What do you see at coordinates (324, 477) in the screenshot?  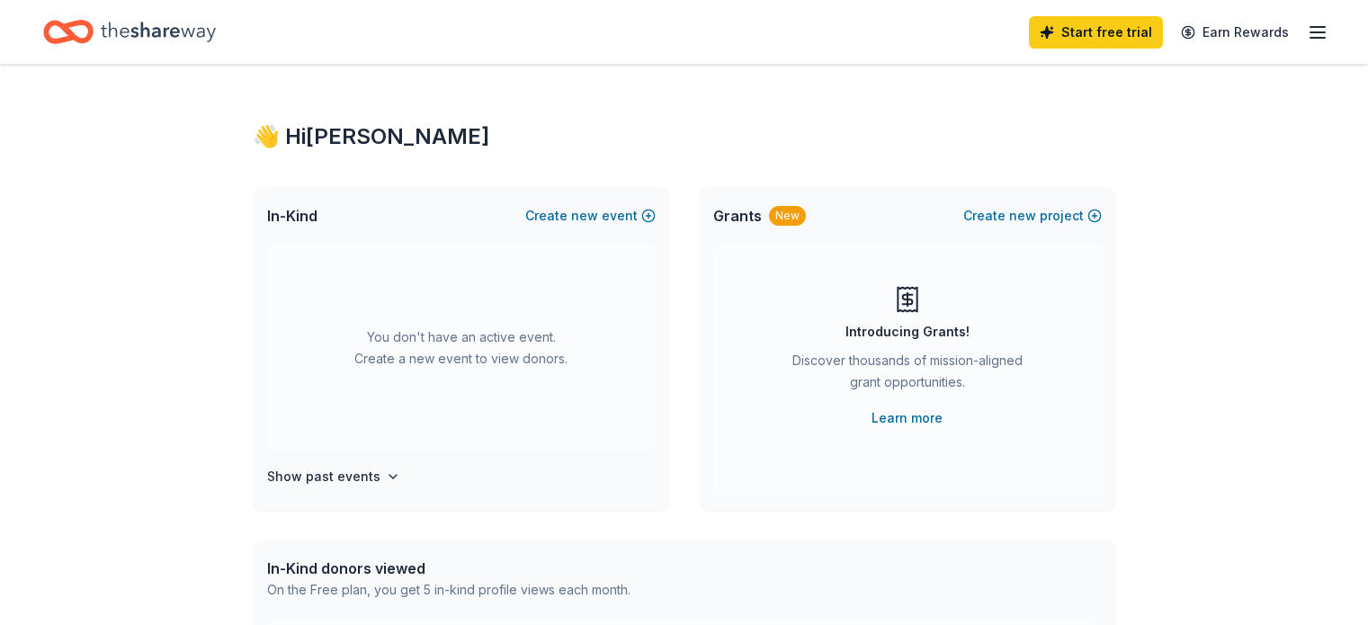 I see `h4: Show past events` at bounding box center [324, 477].